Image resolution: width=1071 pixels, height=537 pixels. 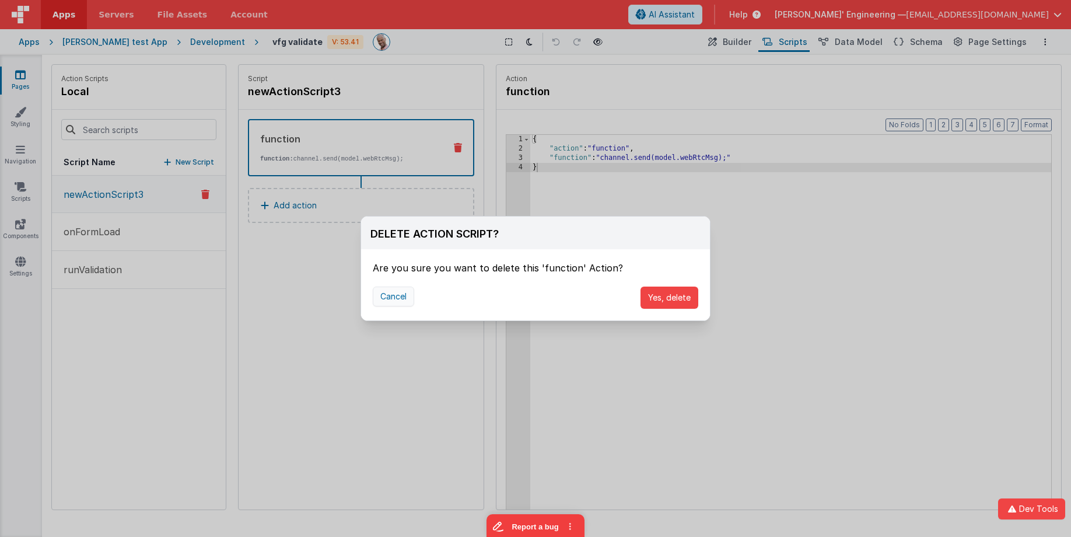 I want to click on button: Cancel, so click(x=393, y=296).